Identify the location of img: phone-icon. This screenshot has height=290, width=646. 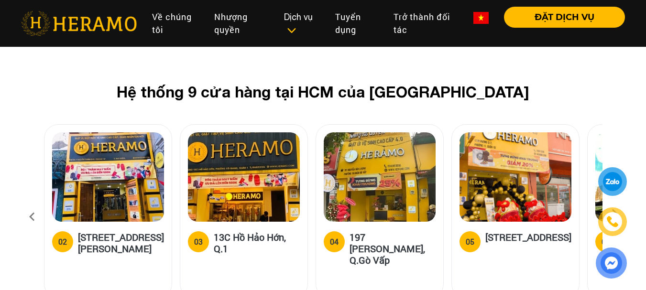
(613, 222).